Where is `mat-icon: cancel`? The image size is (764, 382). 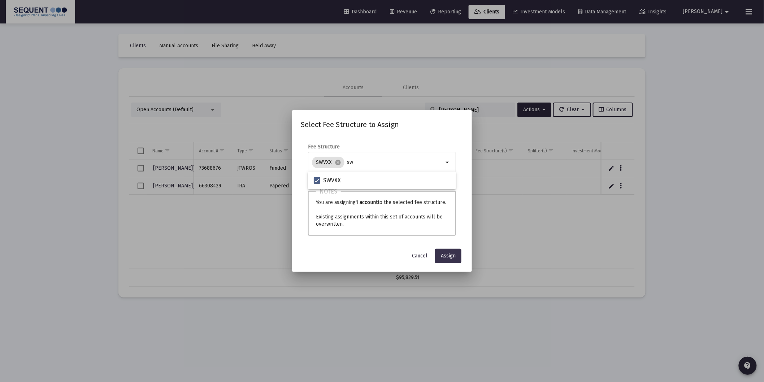 mat-icon: cancel is located at coordinates (338, 162).